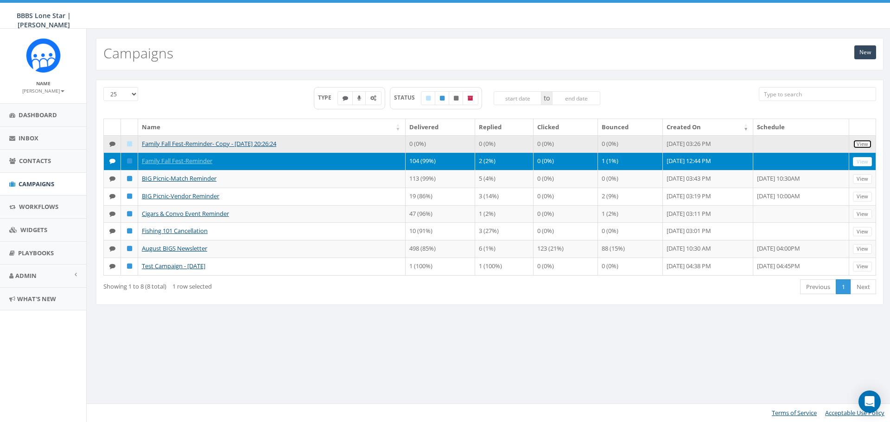 This screenshot has height=422, width=890. I want to click on a: August BIGS Newsletter, so click(174, 248).